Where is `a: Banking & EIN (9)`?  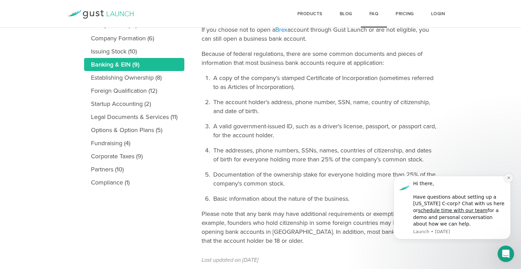
a: Banking & EIN (9) is located at coordinates (134, 64).